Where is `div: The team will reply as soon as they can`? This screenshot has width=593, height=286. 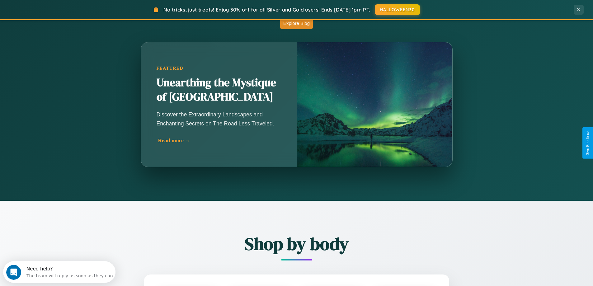 div: The team will reply as soon as they can is located at coordinates (67, 13).